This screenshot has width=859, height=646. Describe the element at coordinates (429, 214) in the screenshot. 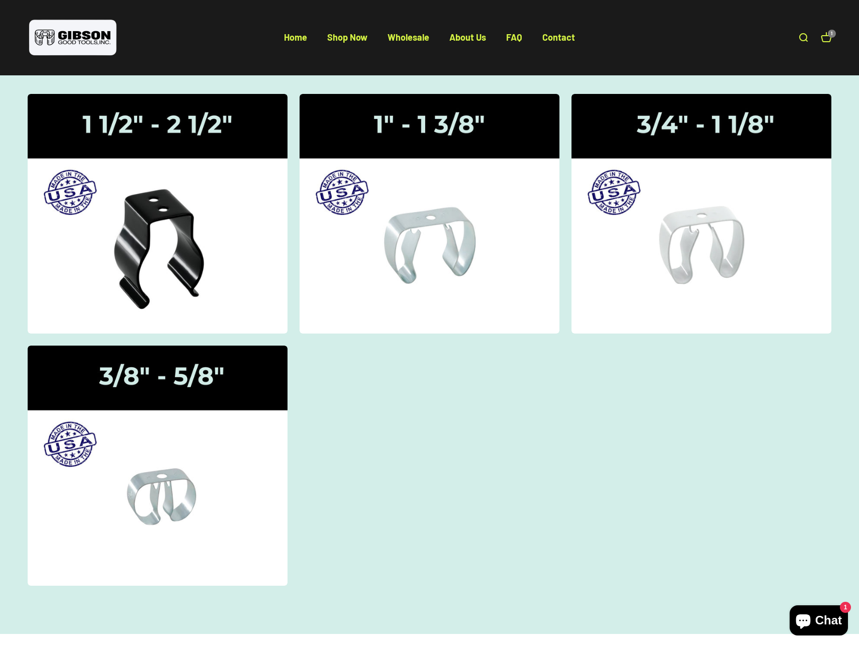

I see `img: Gripper Clips | 1" - 1 3/8"` at that location.